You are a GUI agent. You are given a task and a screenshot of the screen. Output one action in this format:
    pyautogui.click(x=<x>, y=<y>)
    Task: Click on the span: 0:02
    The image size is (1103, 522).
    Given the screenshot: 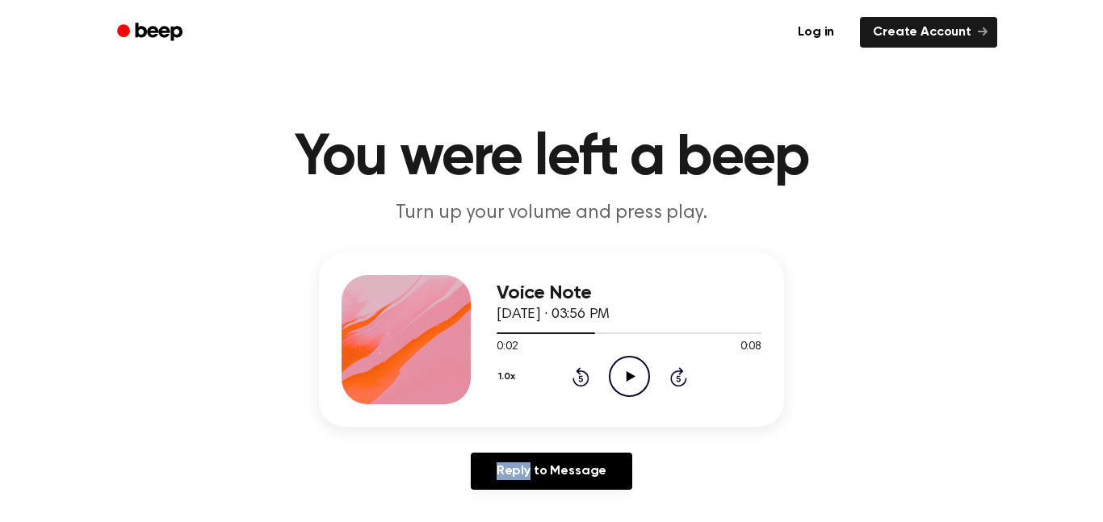 What is the action you would take?
    pyautogui.click(x=507, y=347)
    